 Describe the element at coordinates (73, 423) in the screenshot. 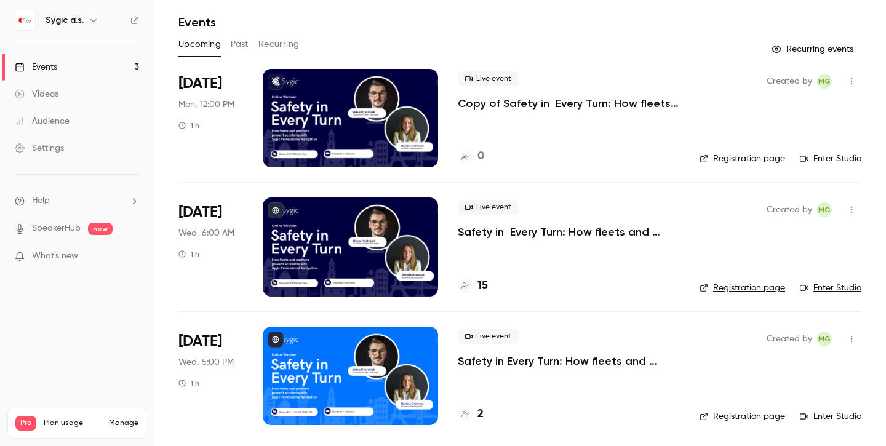

I see `span: Plan usage` at that location.